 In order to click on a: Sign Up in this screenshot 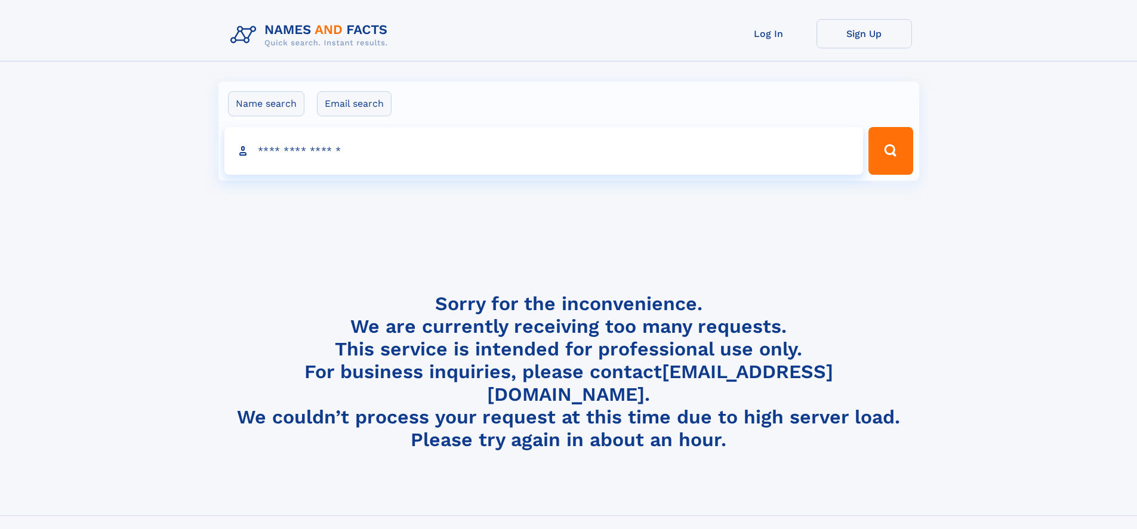, I will do `click(864, 33)`.